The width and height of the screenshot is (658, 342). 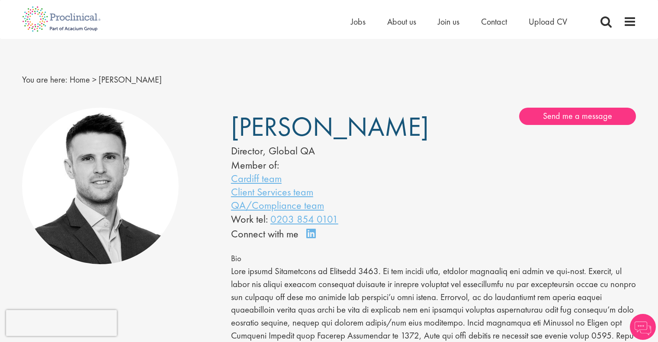 I want to click on span: Contact, so click(x=494, y=22).